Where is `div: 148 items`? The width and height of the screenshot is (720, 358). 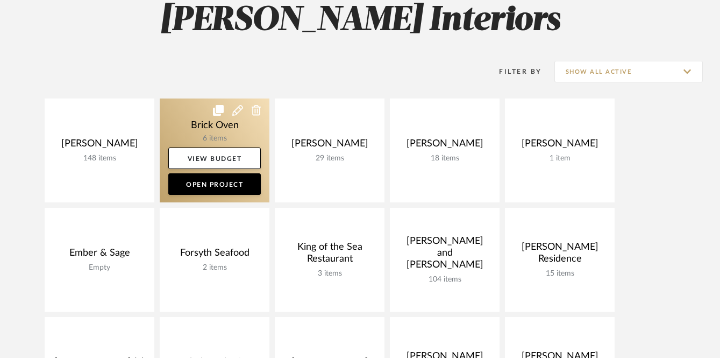
div: 148 items is located at coordinates (100, 158).